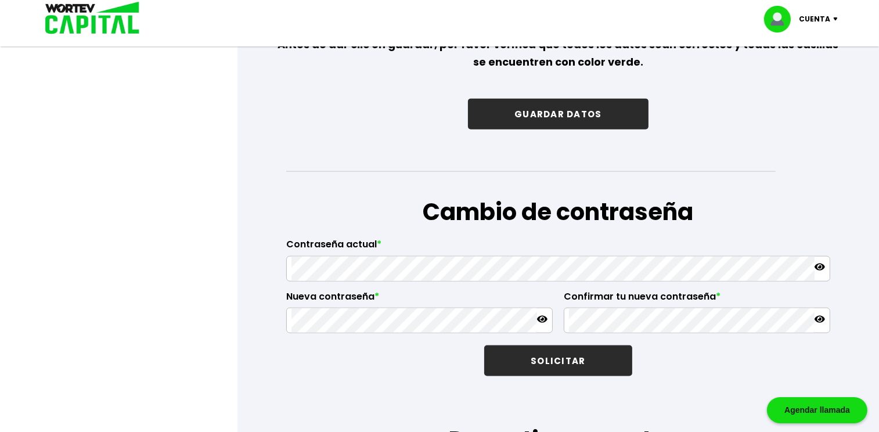  What do you see at coordinates (558, 247) in the screenshot?
I see `label: Contraseña actual` at bounding box center [558, 247].